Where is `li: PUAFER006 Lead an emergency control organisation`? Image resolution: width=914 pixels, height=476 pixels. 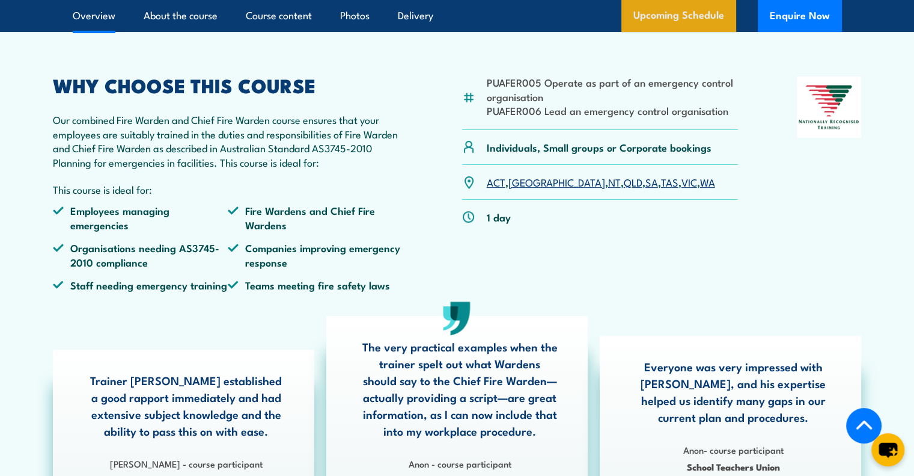
li: PUAFER006 Lead an emergency control organisation is located at coordinates (613, 110).